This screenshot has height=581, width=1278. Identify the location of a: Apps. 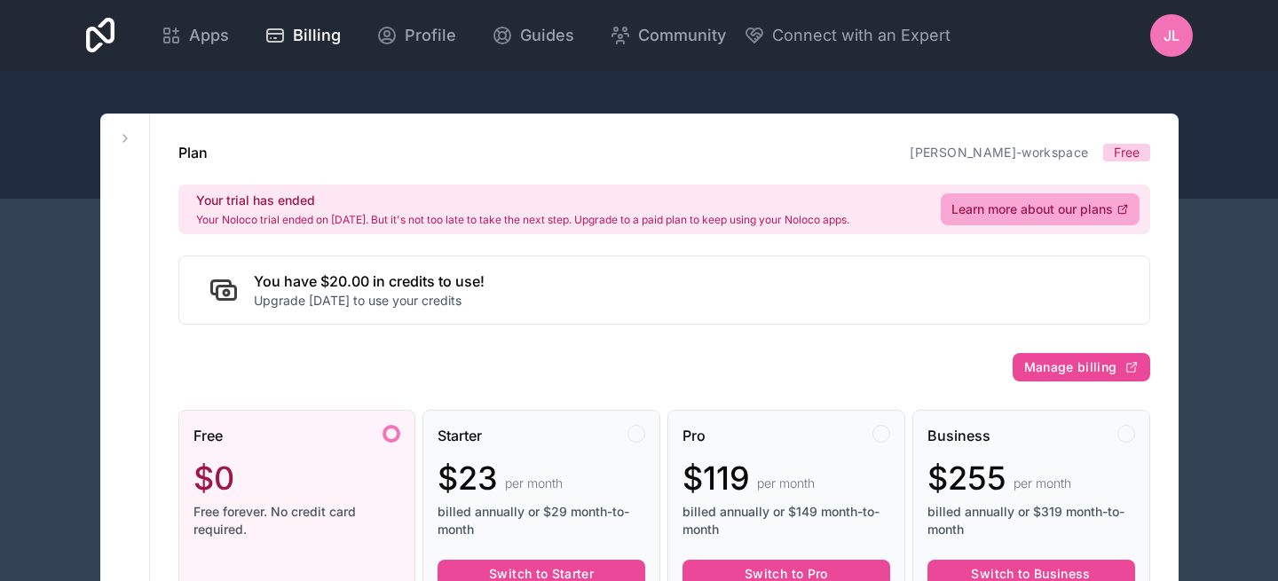
(194, 35).